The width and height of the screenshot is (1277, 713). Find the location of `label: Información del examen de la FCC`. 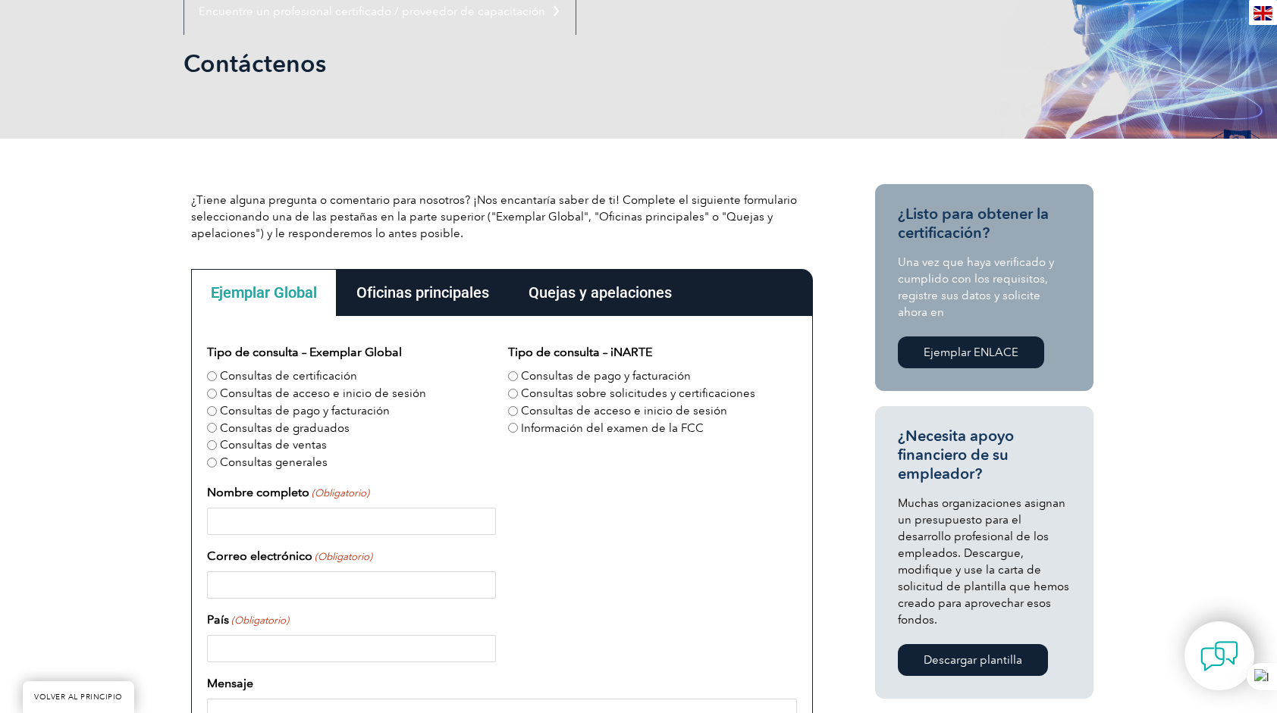

label: Información del examen de la FCC is located at coordinates (612, 428).